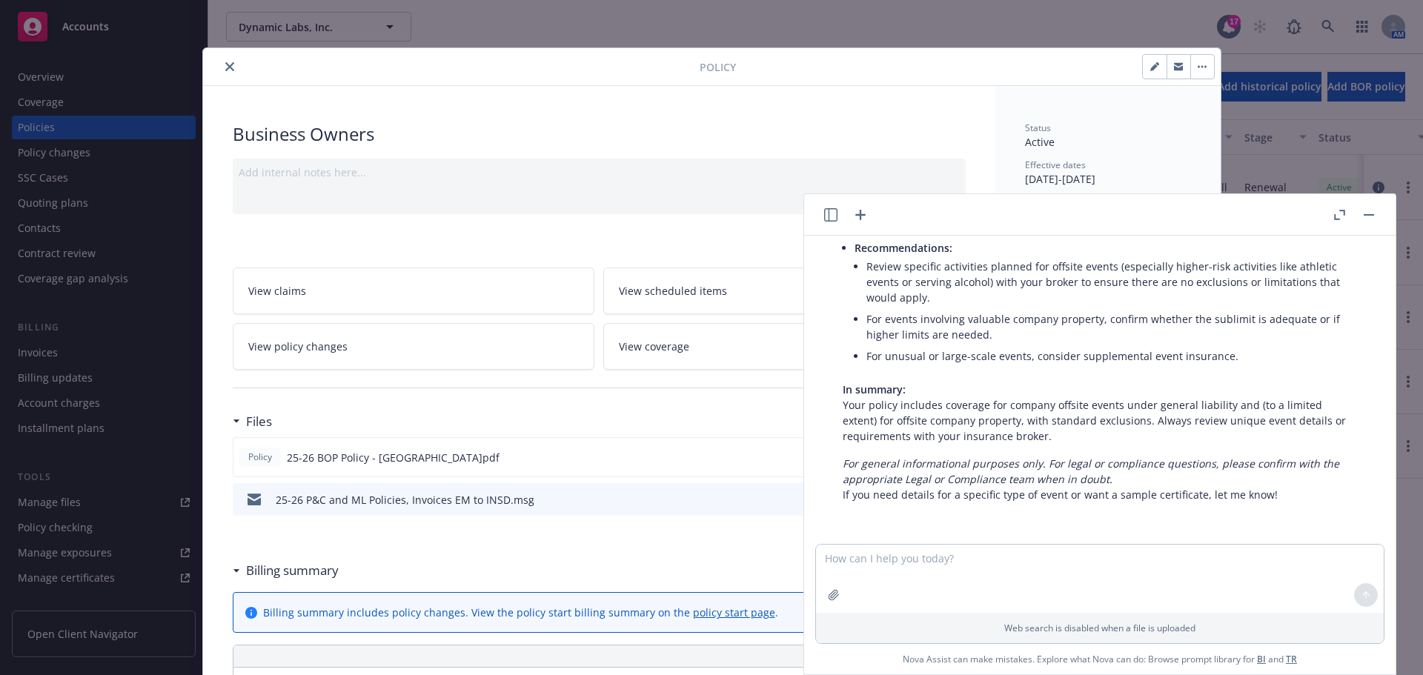 This screenshot has width=1423, height=675. Describe the element at coordinates (259, 422) in the screenshot. I see `h3: Files` at that location.